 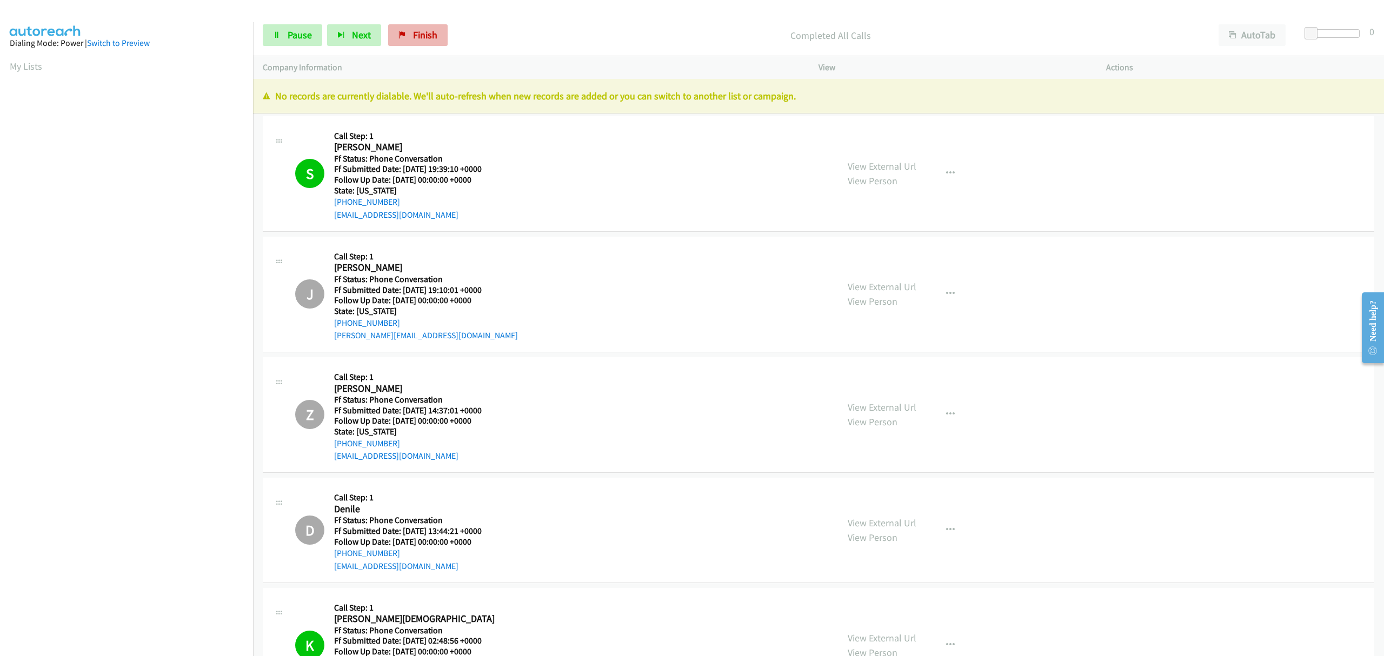 I want to click on div: Dialing Mode: Power |, so click(x=126, y=43).